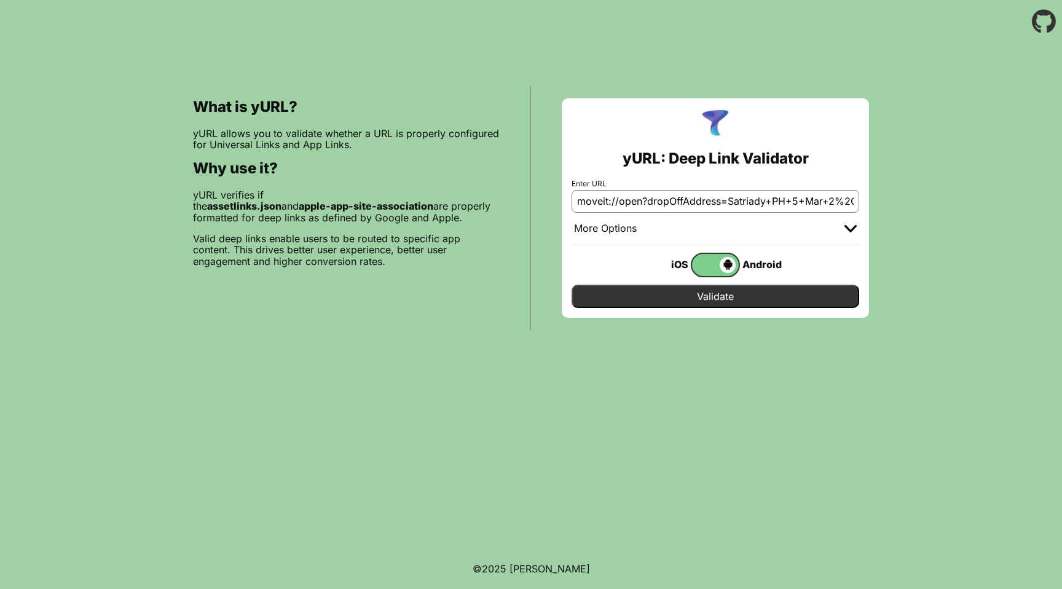  What do you see at coordinates (716, 296) in the screenshot?
I see `input: Validate` at bounding box center [716, 296].